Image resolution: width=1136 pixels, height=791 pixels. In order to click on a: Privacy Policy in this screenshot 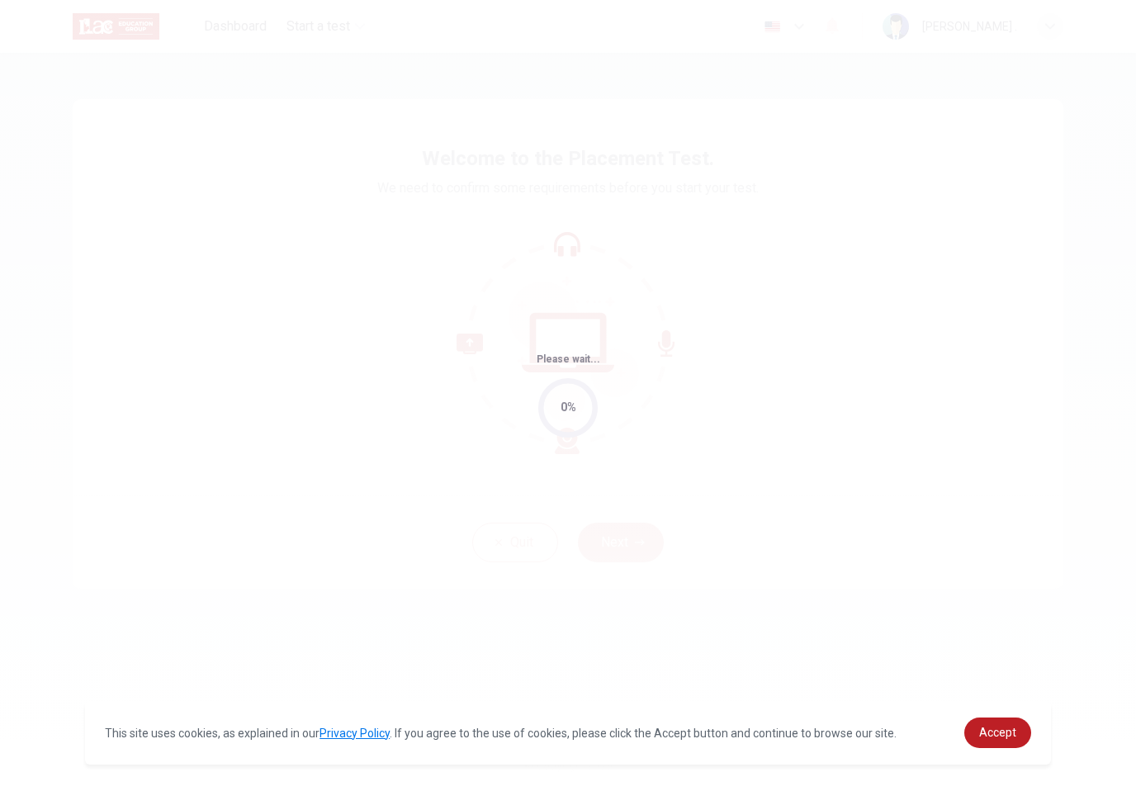, I will do `click(354, 733)`.